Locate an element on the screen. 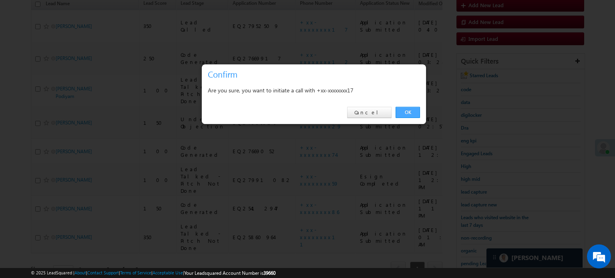 The height and width of the screenshot is (278, 615). a: About is located at coordinates (80, 273).